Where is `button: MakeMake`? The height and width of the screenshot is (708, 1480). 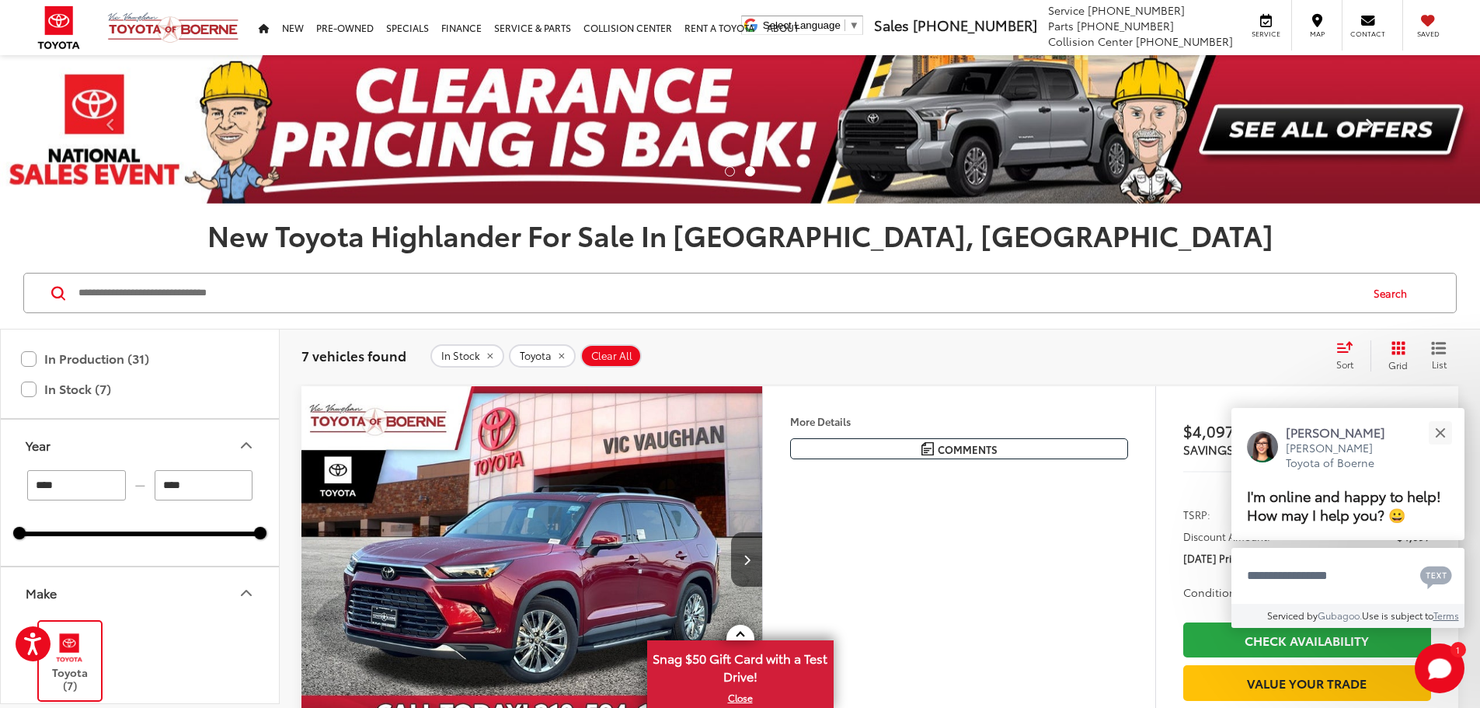 button: MakeMake is located at coordinates (141, 592).